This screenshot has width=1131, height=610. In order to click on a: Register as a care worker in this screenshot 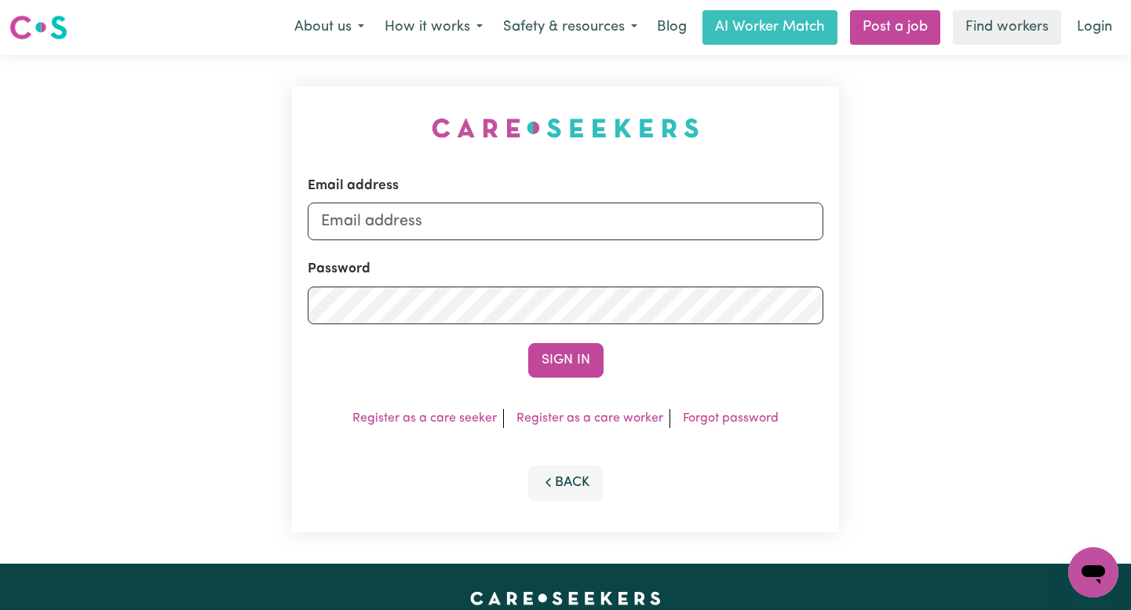, I will do `click(589, 418)`.